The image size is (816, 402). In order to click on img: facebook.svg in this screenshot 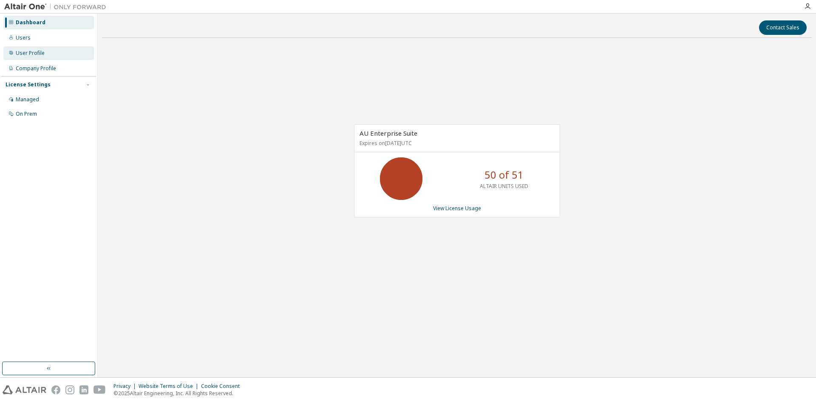, I will do `click(56, 389)`.